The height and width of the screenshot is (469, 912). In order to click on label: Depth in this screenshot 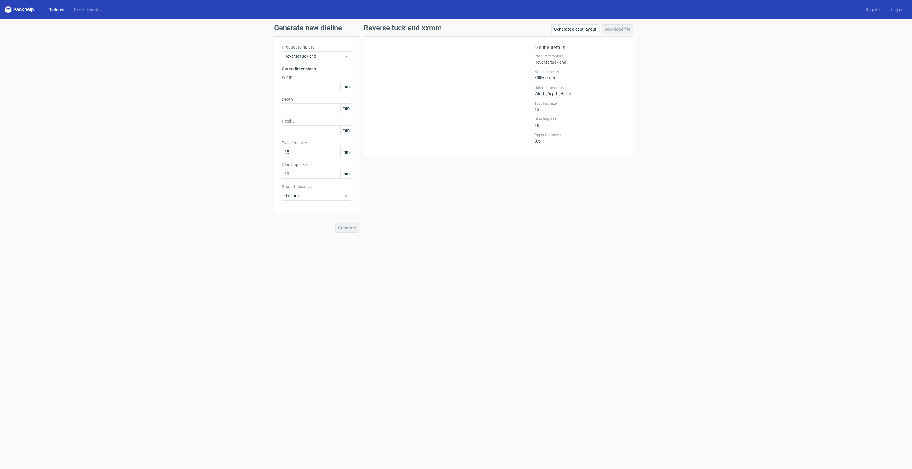, I will do `click(317, 99)`.